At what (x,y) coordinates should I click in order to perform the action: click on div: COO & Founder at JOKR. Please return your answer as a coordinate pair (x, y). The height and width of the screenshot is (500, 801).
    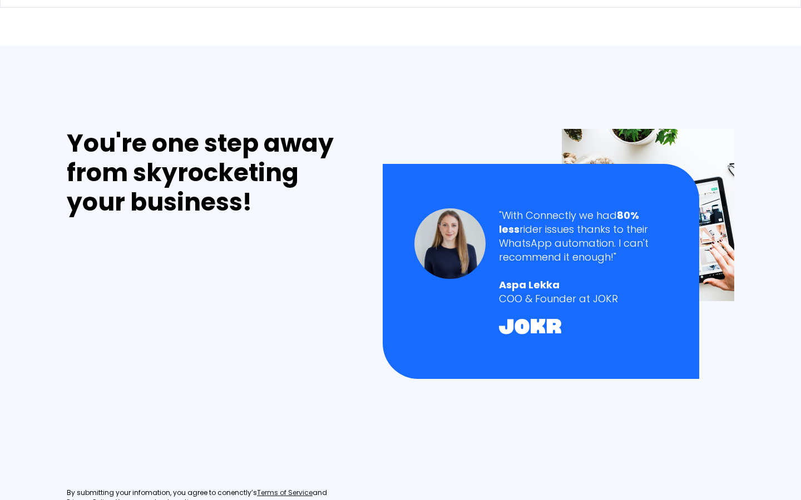
    Looking at the image, I should click on (583, 299).